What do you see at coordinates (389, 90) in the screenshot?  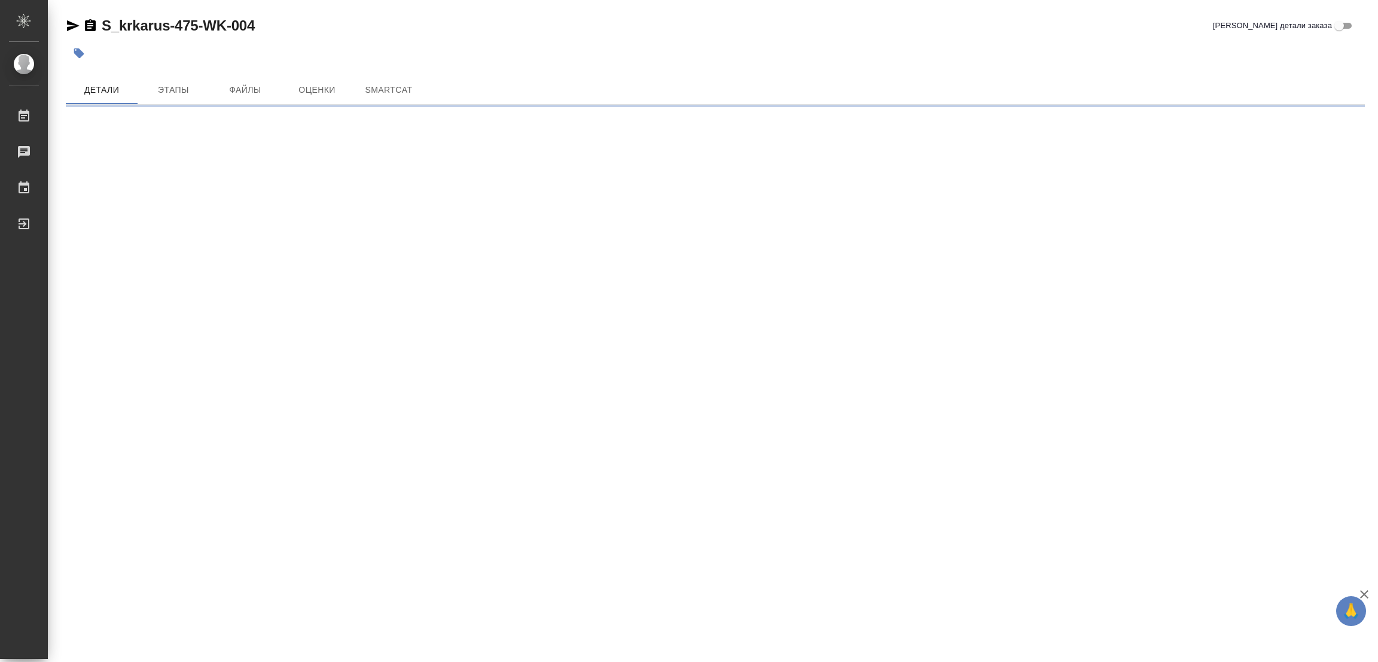 I see `span: SmartCat` at bounding box center [389, 90].